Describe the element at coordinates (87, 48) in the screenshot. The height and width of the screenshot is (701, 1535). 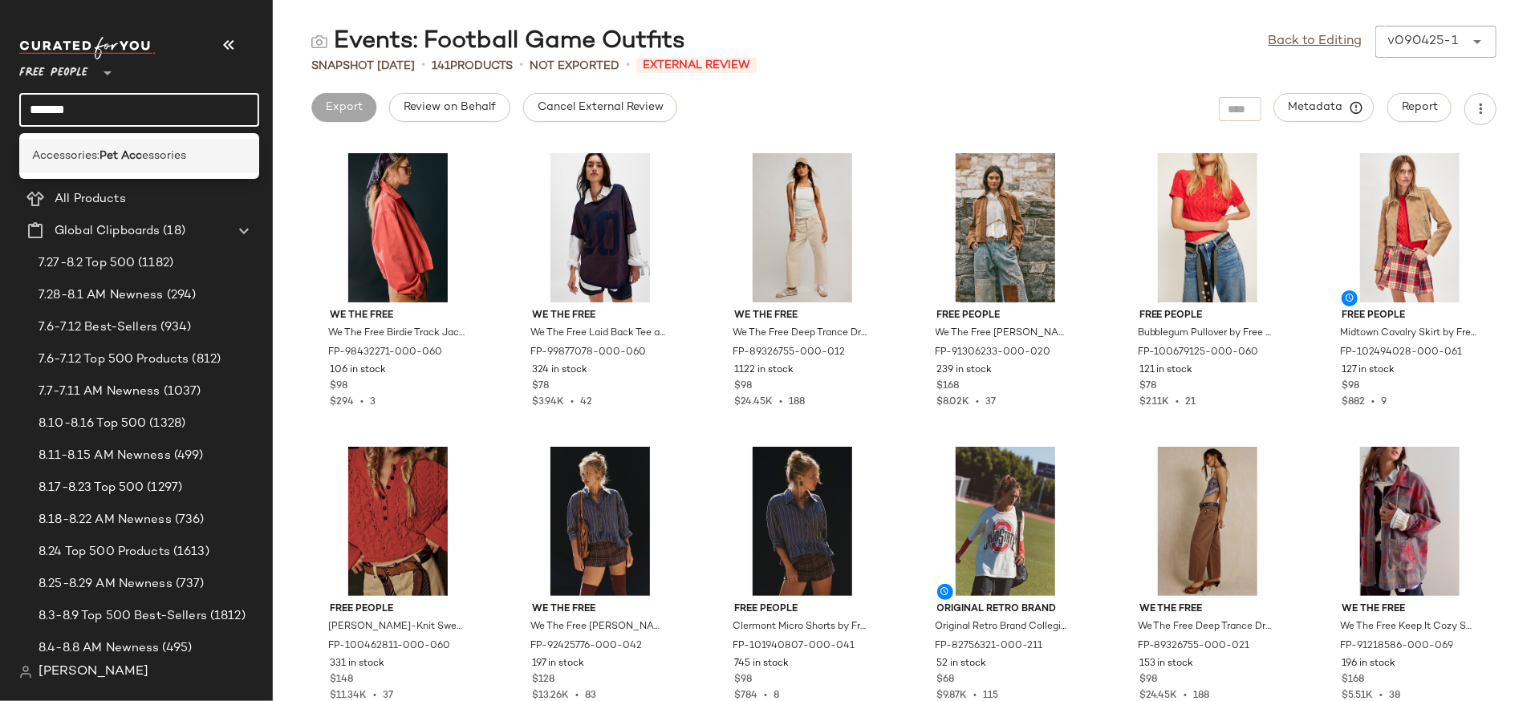
I see `img: cfy_white_logo.C9jOOHJF.svg` at that location.